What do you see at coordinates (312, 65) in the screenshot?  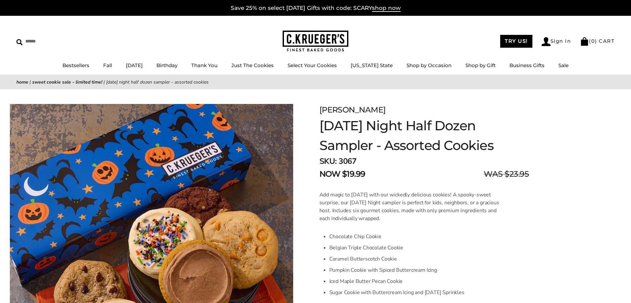 I see `a: Select Your Cookies` at bounding box center [312, 65].